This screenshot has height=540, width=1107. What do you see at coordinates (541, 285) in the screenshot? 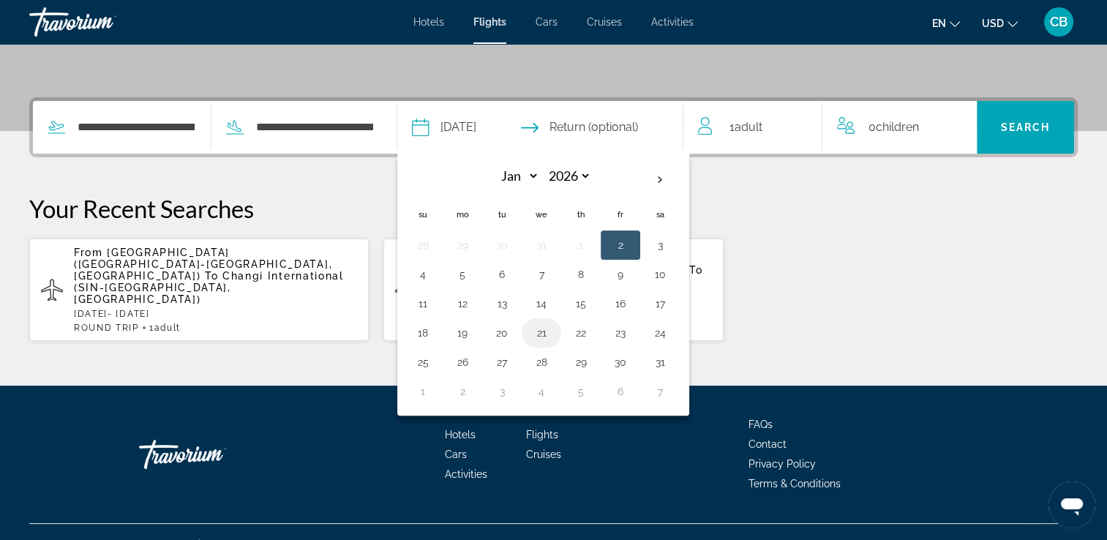
I see `table: Left calendar grid` at bounding box center [541, 285].